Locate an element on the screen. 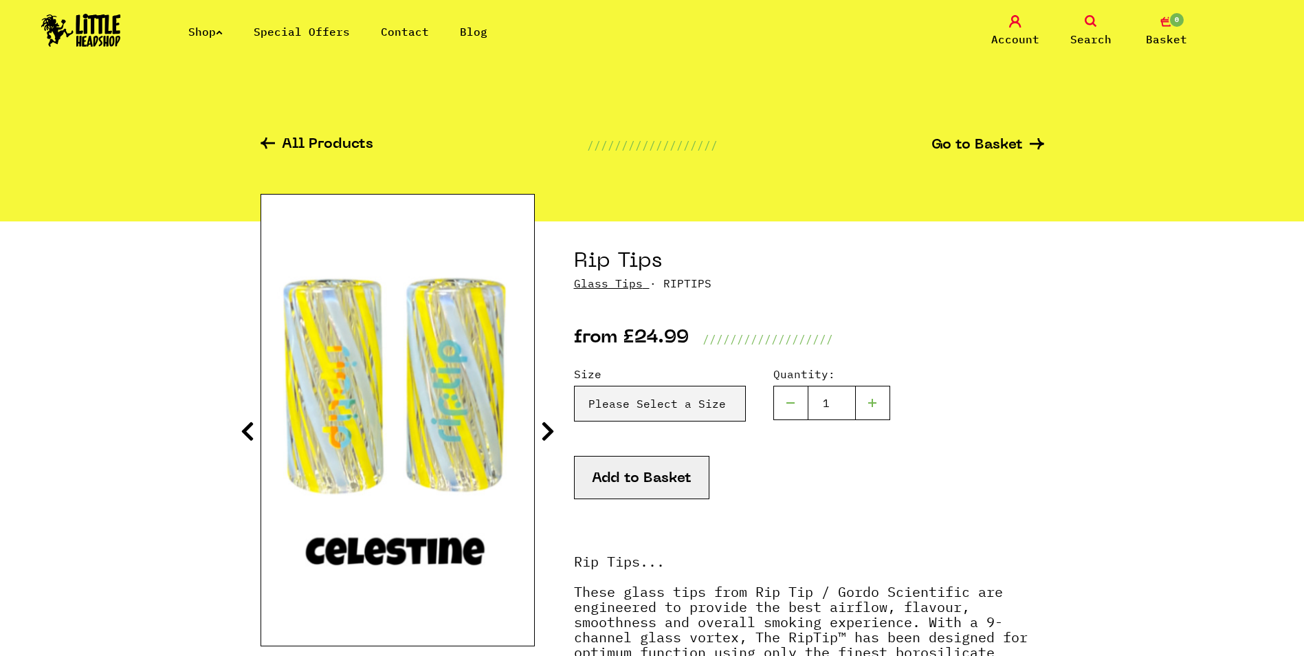 The image size is (1304, 656). img: Rip Tips image 1 is located at coordinates (397, 420).